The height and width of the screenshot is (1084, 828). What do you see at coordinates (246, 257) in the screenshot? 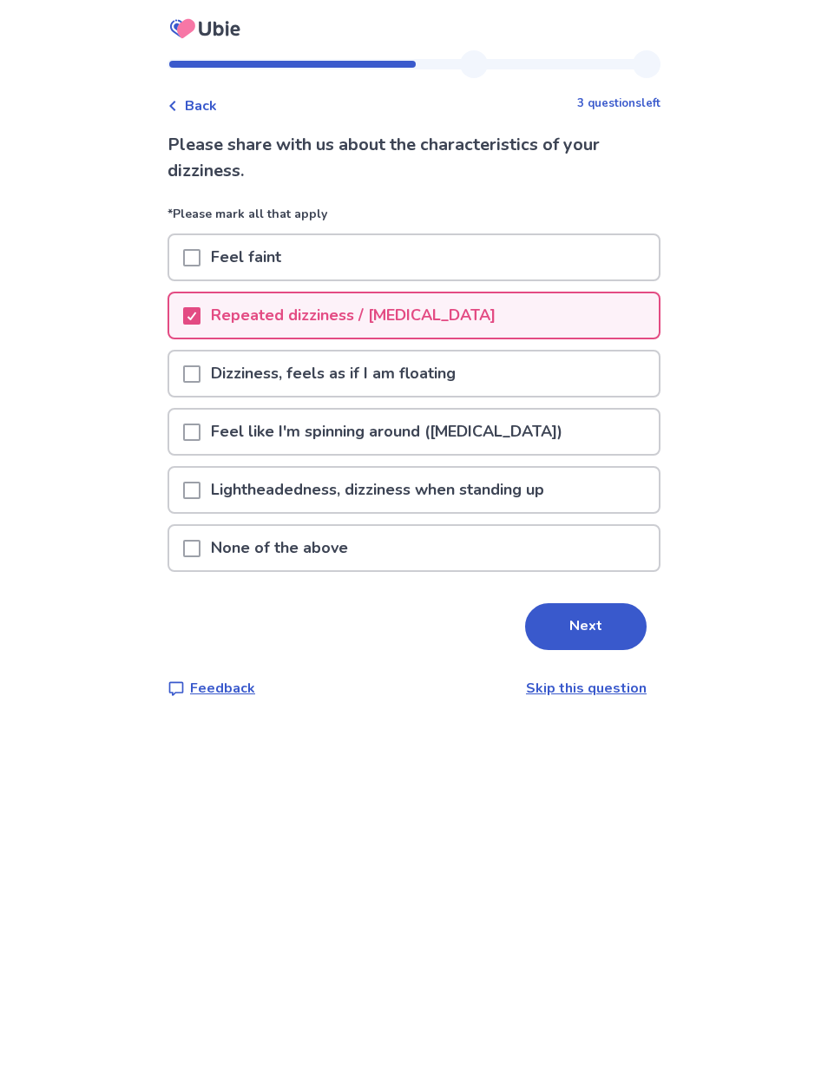
I see `p: Feel faint` at bounding box center [246, 257].